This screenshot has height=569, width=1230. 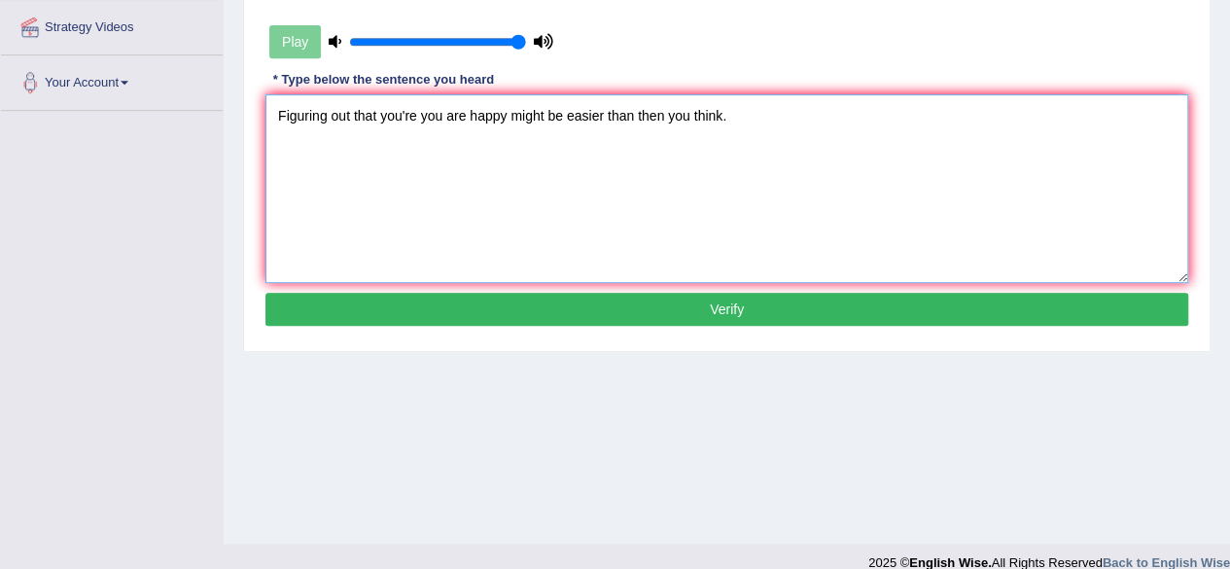 I want to click on button: Verify, so click(x=726, y=309).